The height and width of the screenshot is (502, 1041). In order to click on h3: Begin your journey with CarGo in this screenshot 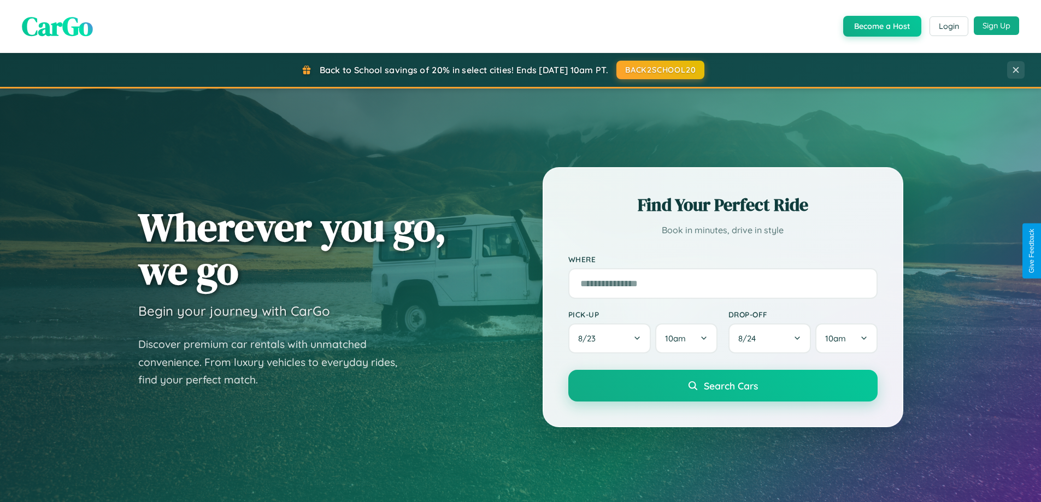, I will do `click(234, 311)`.